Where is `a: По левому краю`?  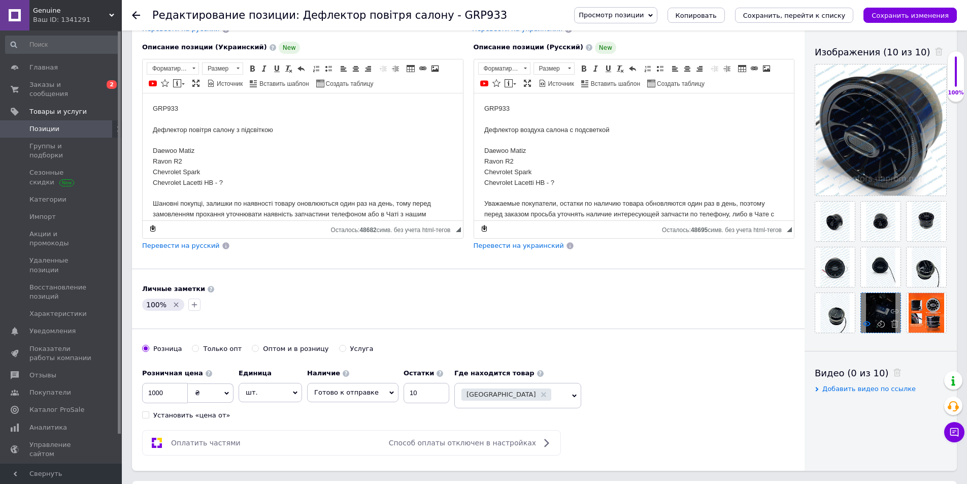 a: По левому краю is located at coordinates (344, 69).